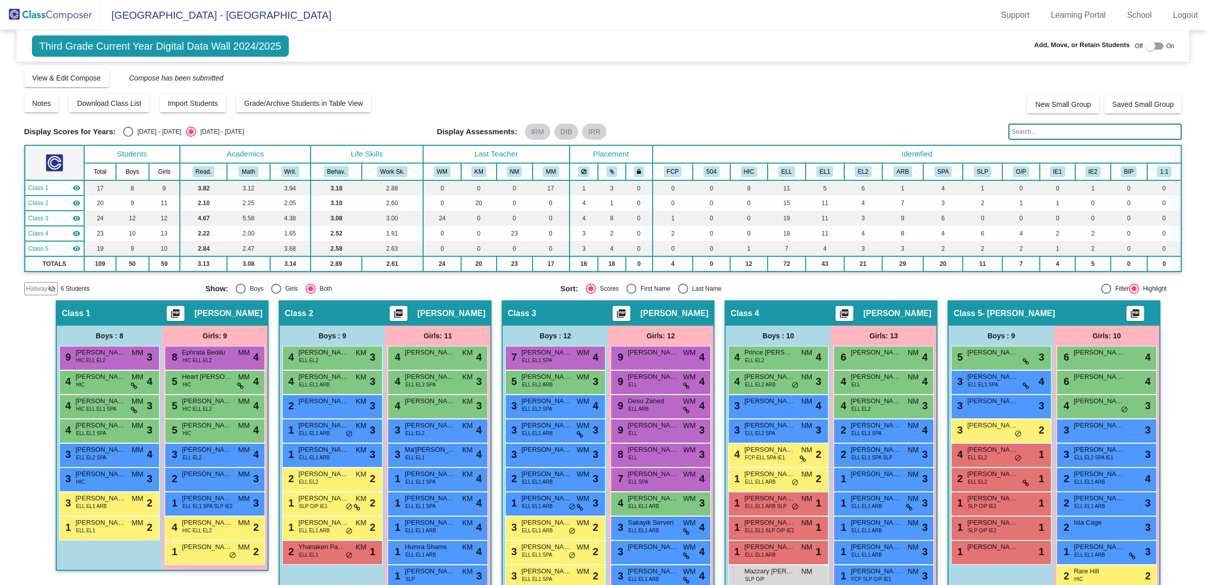 The width and height of the screenshot is (1206, 585). What do you see at coordinates (1021, 172) in the screenshot?
I see `th: Receives OT/PT` at bounding box center [1021, 172].